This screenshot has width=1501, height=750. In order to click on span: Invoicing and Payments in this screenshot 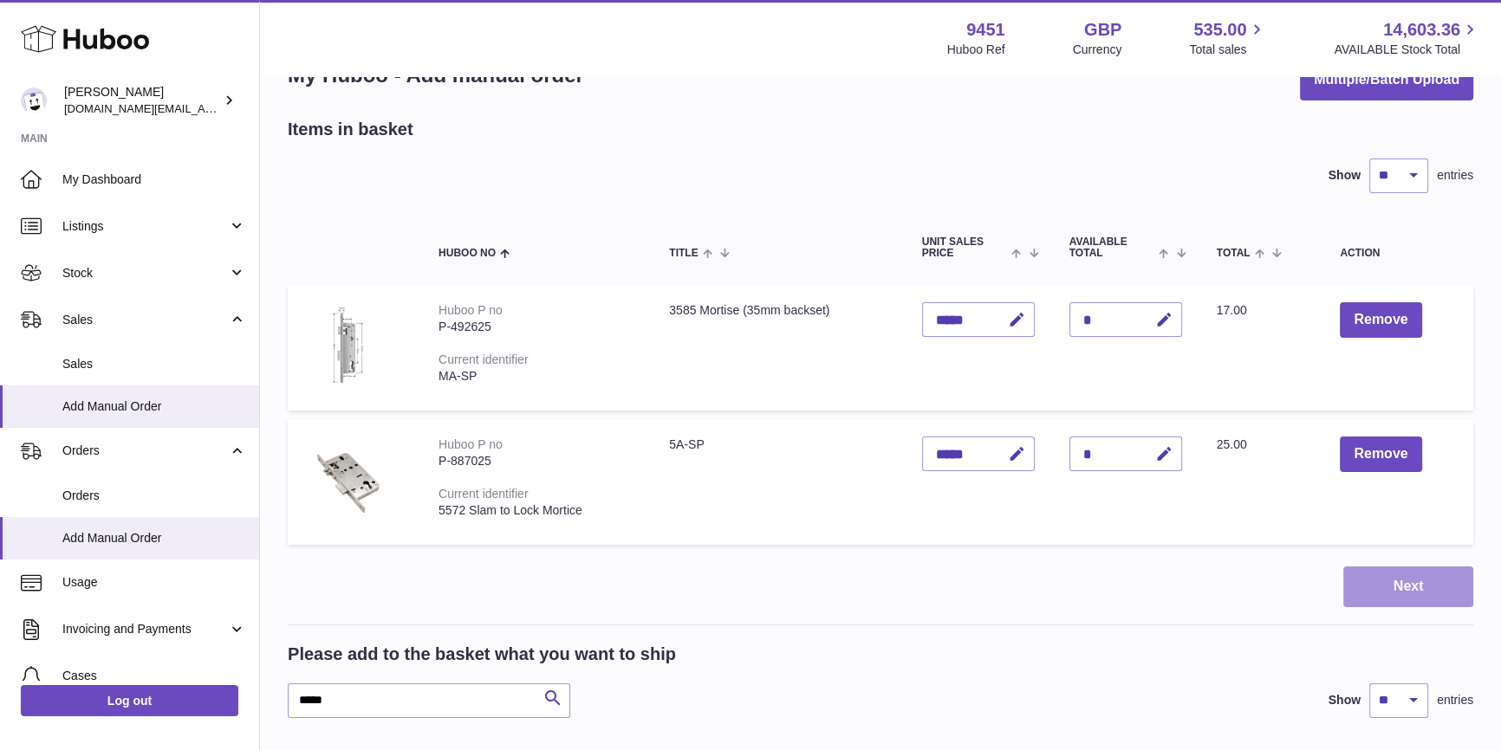, I will do `click(145, 629)`.